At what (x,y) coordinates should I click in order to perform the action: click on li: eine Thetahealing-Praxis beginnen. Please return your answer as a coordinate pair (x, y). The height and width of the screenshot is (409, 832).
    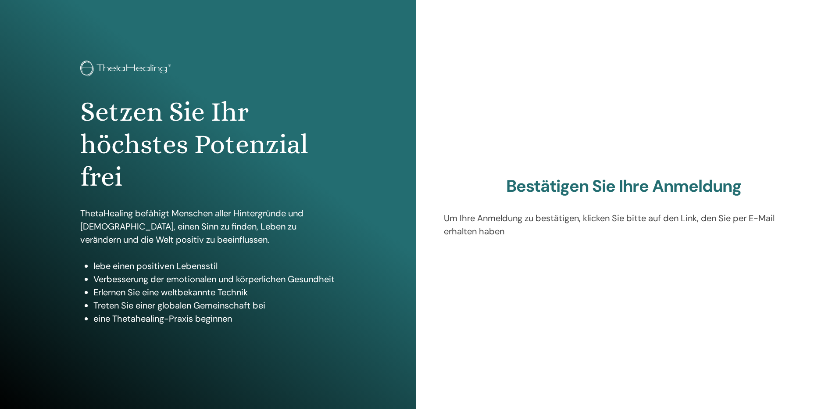
    Looking at the image, I should click on (214, 318).